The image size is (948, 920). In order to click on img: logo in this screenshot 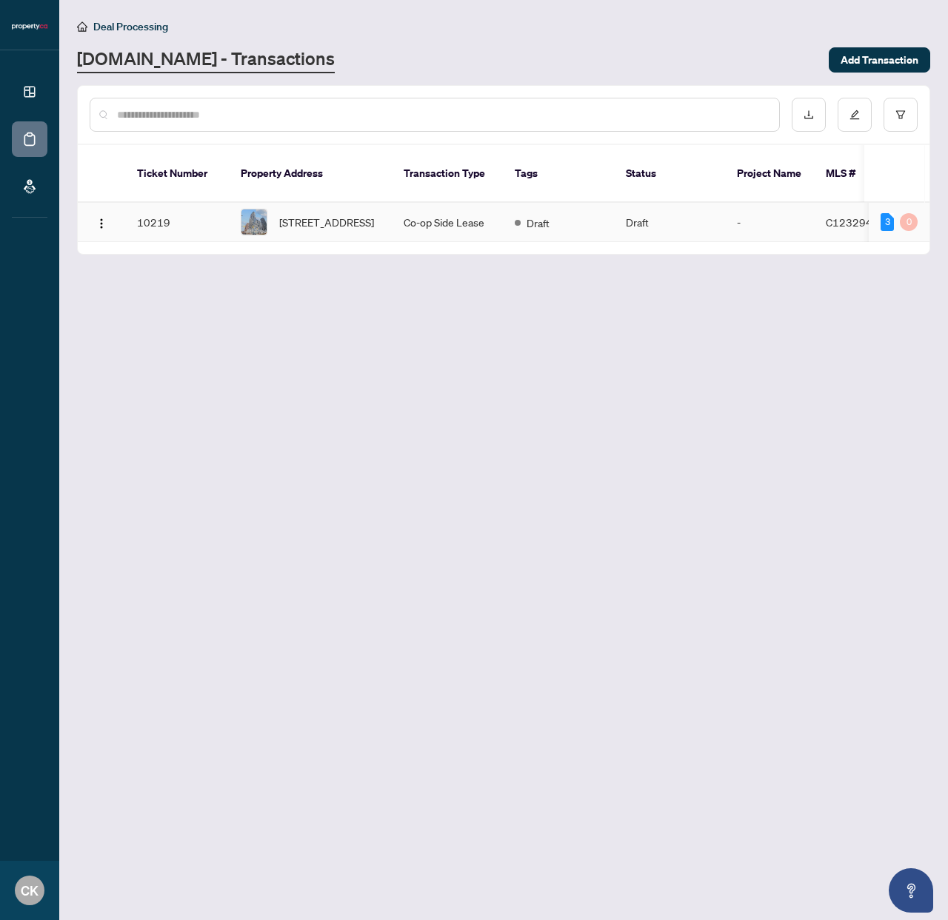, I will do `click(30, 27)`.